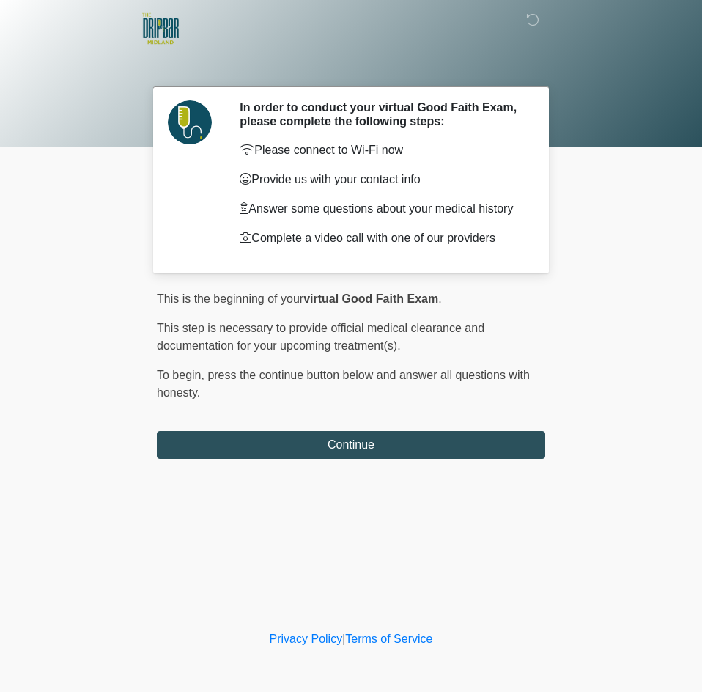  Describe the element at coordinates (320, 336) in the screenshot. I see `span: This step is necessary to provide official medical clearance and documentation for your upcoming ...` at that location.